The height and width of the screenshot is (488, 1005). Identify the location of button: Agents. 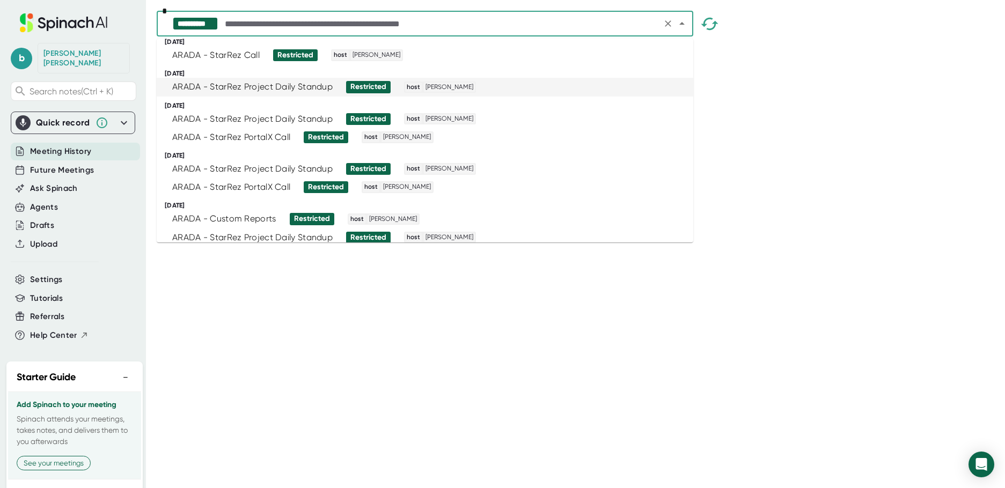
(44, 207).